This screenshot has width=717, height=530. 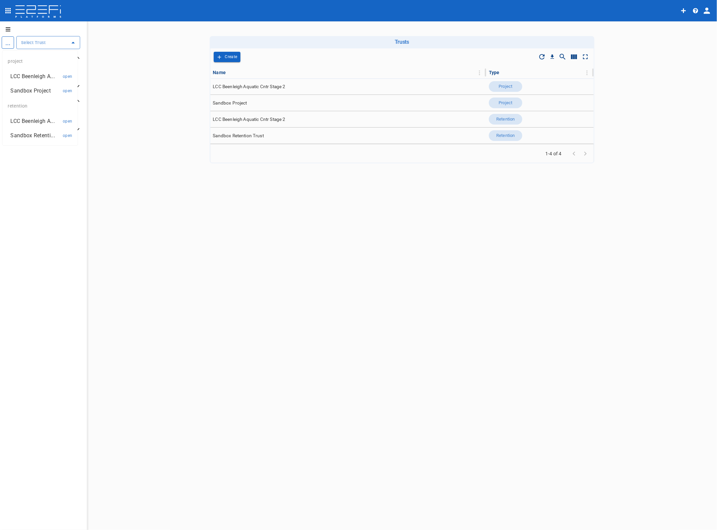 I want to click on button: Show/Hide columns, so click(x=574, y=57).